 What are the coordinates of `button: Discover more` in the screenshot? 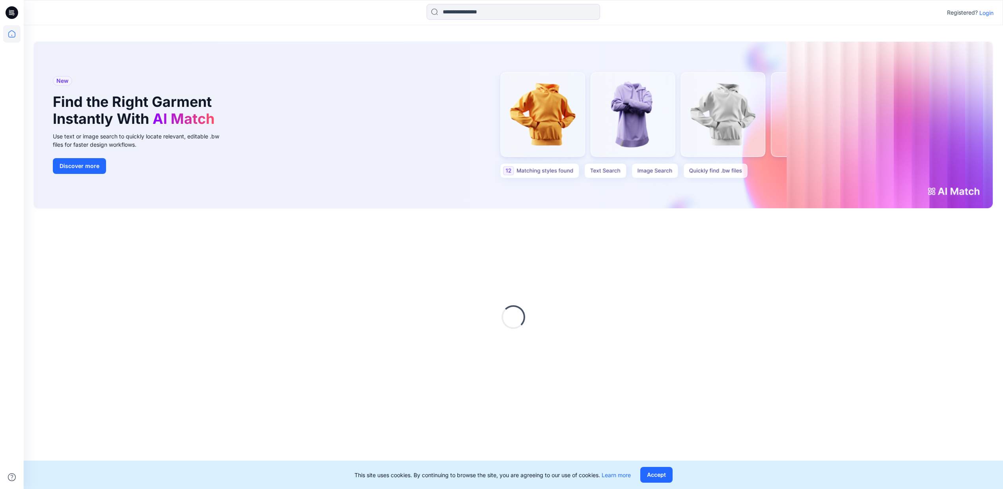 It's located at (79, 166).